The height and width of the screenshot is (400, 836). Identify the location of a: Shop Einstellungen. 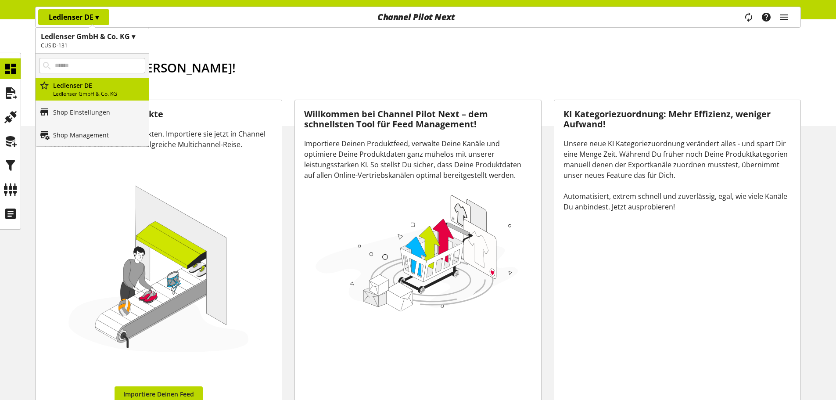
(92, 112).